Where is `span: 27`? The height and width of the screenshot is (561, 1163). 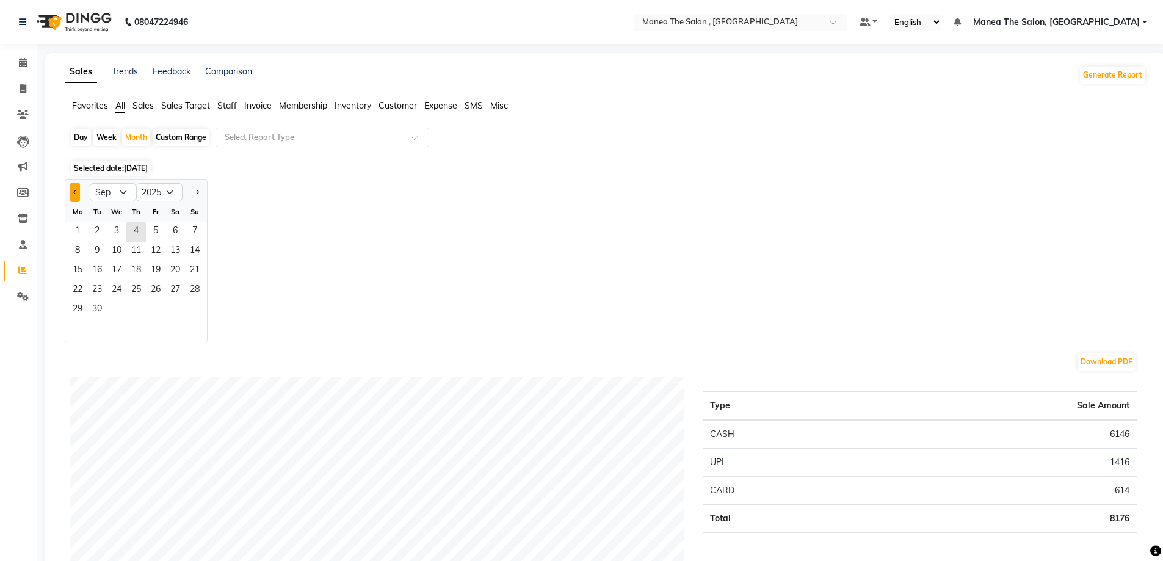
span: 27 is located at coordinates (175, 291).